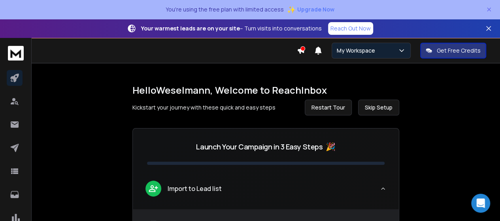 The image size is (500, 221). I want to click on button: Get Free Credits, so click(453, 51).